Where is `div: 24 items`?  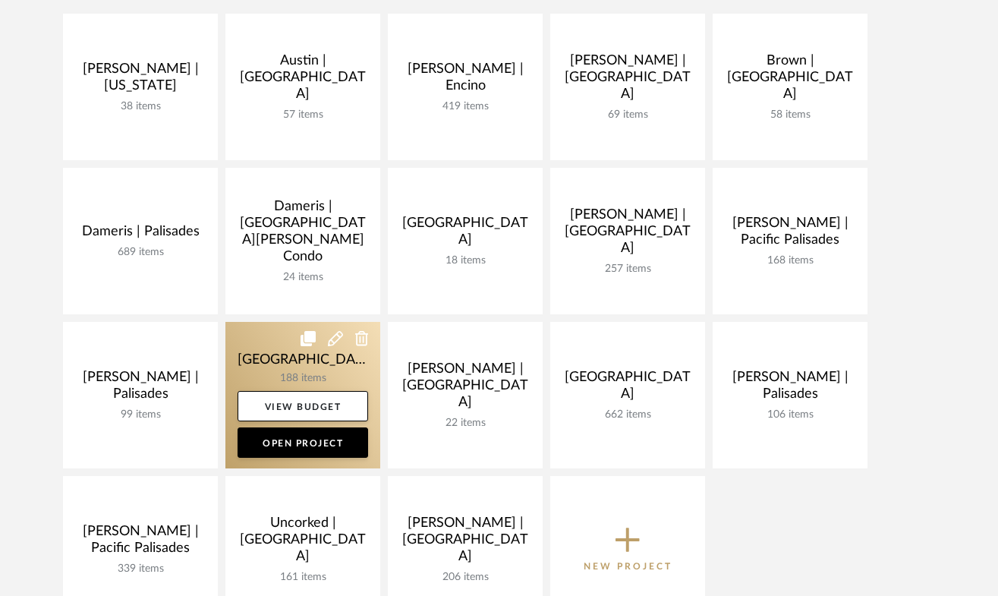 div: 24 items is located at coordinates (303, 277).